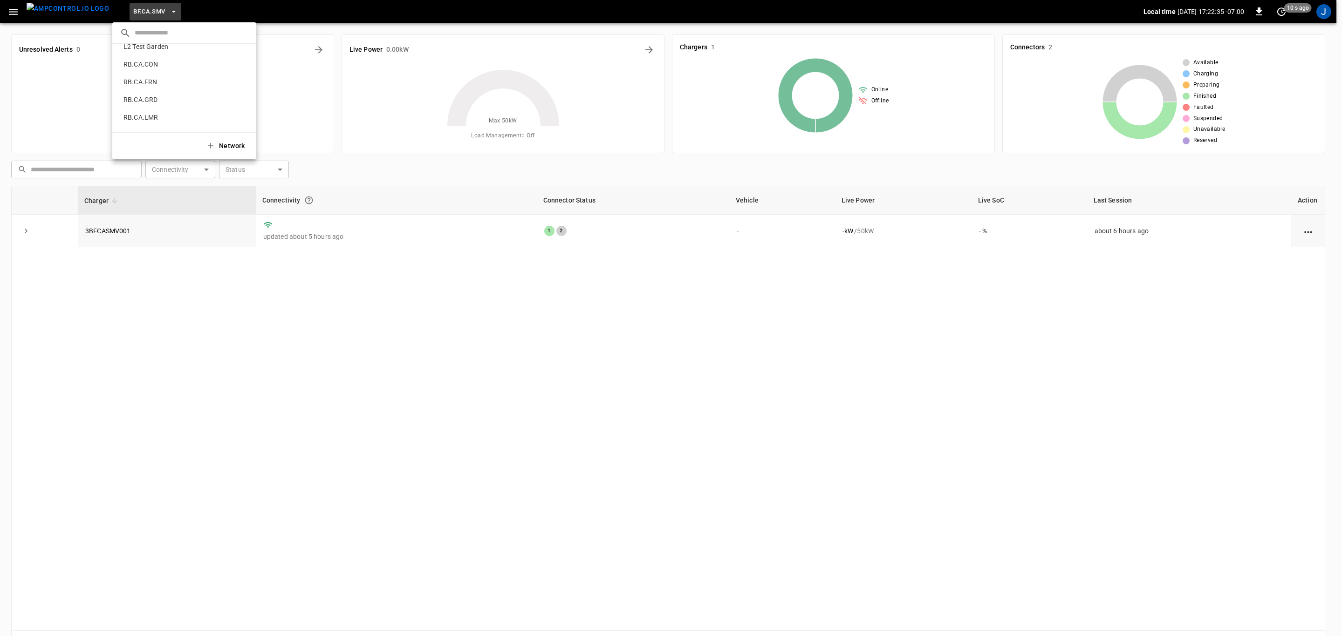  What do you see at coordinates (169, 47) in the screenshot?
I see `p: L2 Test Garden` at bounding box center [169, 47].